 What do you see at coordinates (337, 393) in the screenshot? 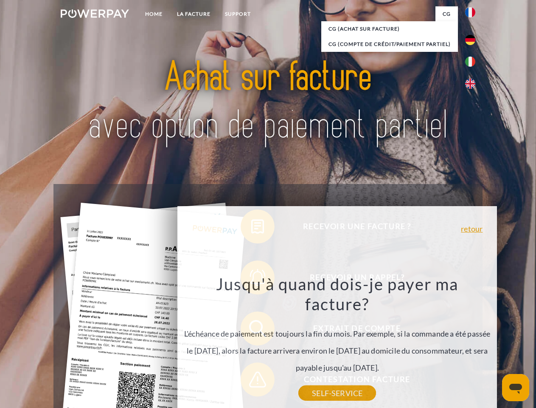
I see `a: SELF-SERVICE` at bounding box center [337, 393].